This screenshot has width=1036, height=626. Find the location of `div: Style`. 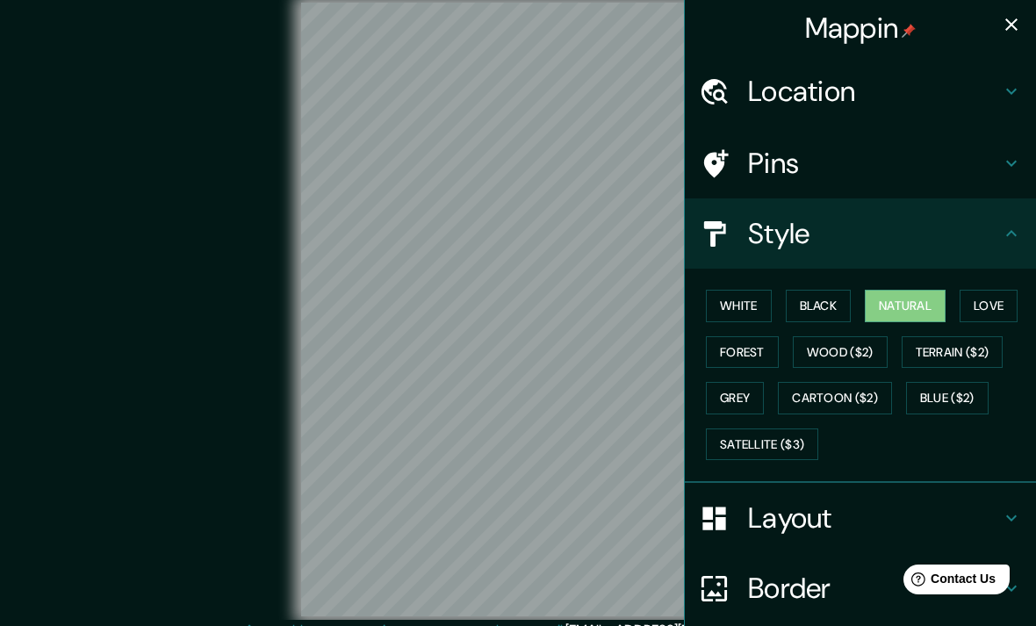

div: Style is located at coordinates (860, 234).